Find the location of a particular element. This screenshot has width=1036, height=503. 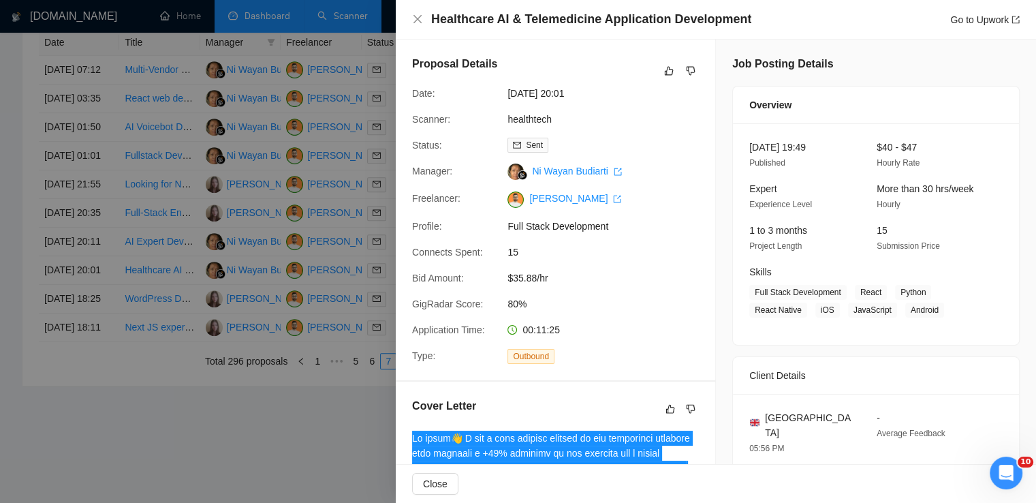

span: $40 - $47 is located at coordinates (896, 147).